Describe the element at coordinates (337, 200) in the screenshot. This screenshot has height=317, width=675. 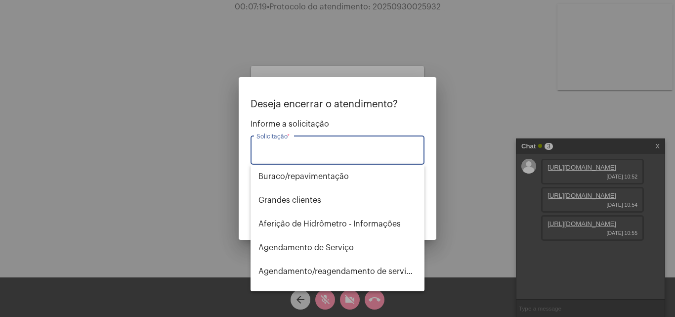
I see `span: ⁠Grandes clientes` at that location.